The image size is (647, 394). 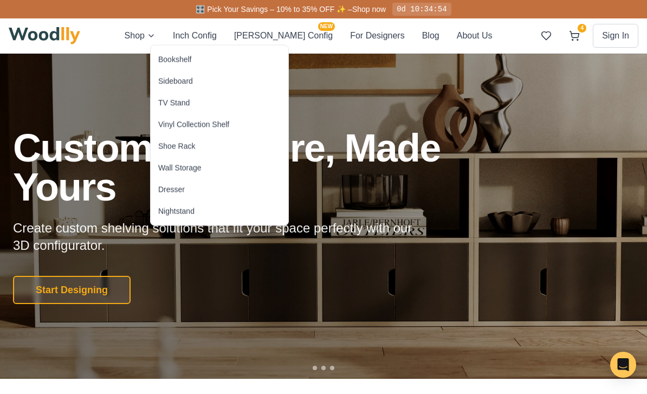 I want to click on div: Bookshelf, so click(x=174, y=60).